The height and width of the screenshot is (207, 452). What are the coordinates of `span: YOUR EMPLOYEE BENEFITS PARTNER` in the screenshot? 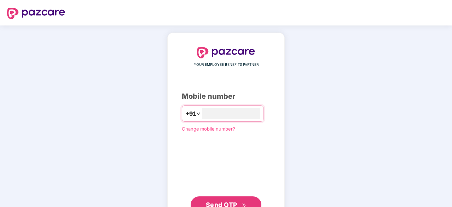 It's located at (226, 65).